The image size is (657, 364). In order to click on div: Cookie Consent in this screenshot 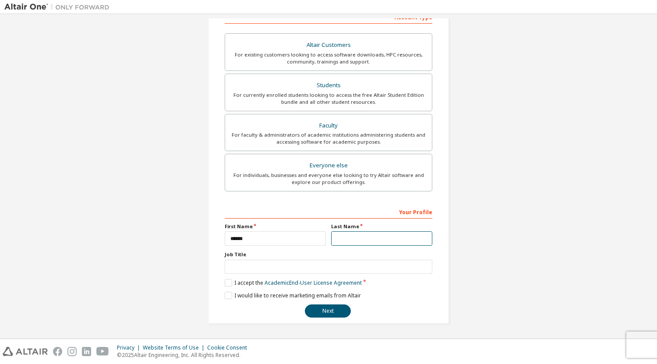, I will do `click(230, 348)`.